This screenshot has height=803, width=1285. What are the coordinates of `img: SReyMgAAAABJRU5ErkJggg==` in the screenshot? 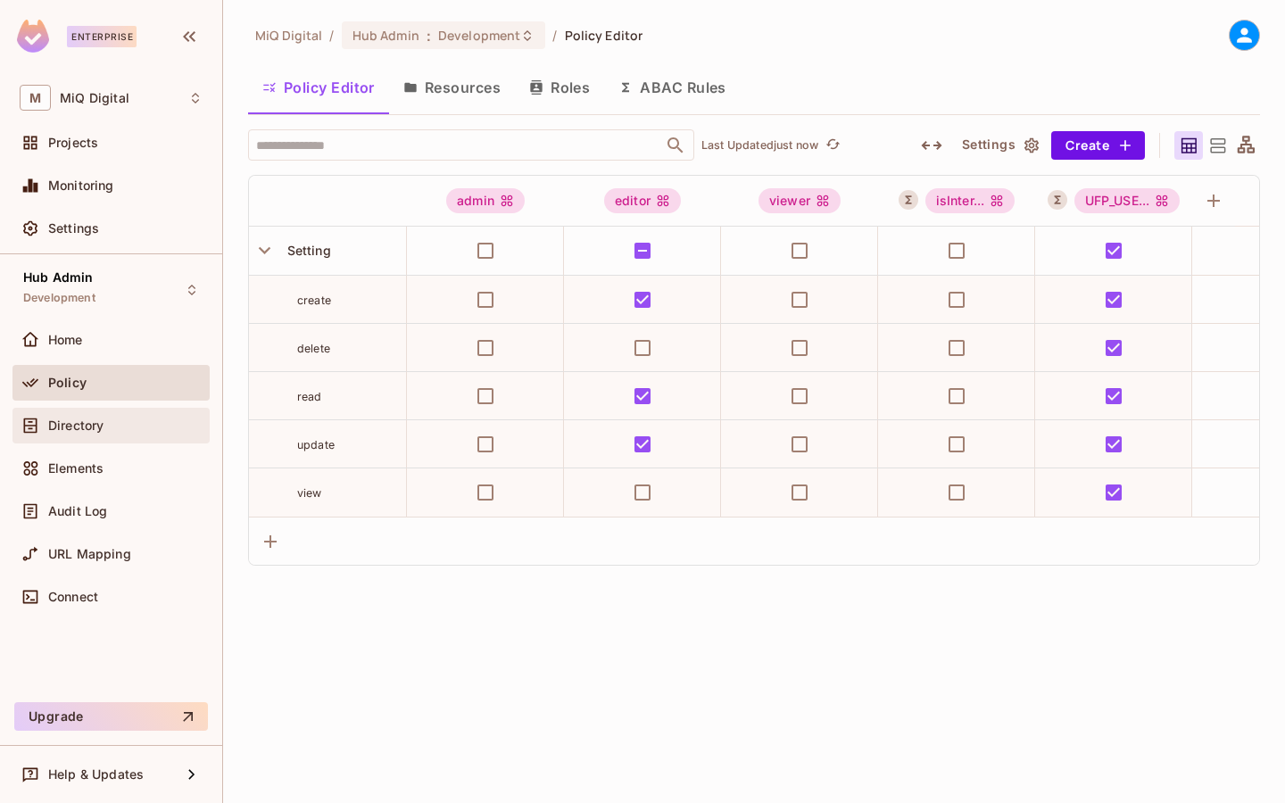 It's located at (33, 36).